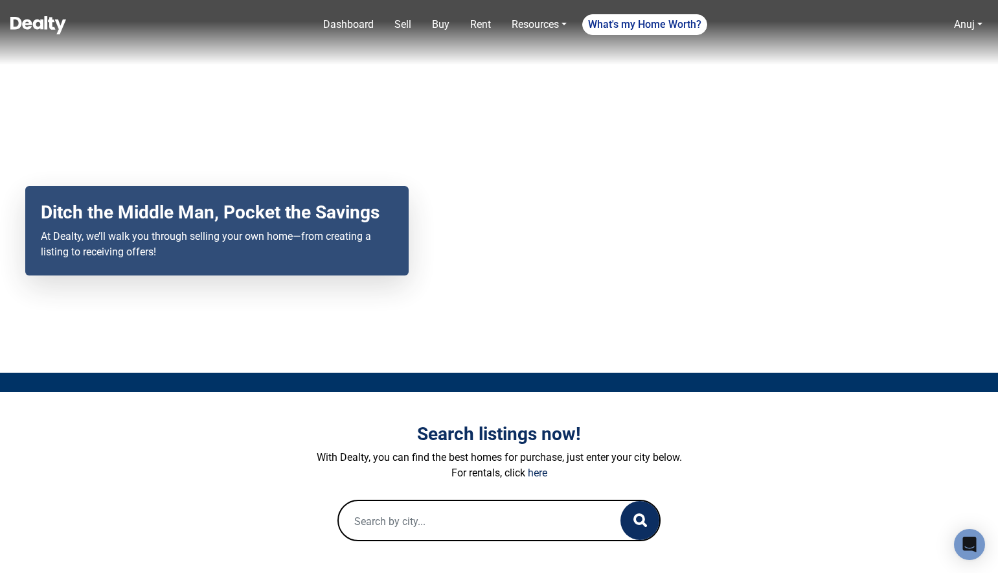 This screenshot has height=573, width=998. I want to click on a: Buy, so click(440, 25).